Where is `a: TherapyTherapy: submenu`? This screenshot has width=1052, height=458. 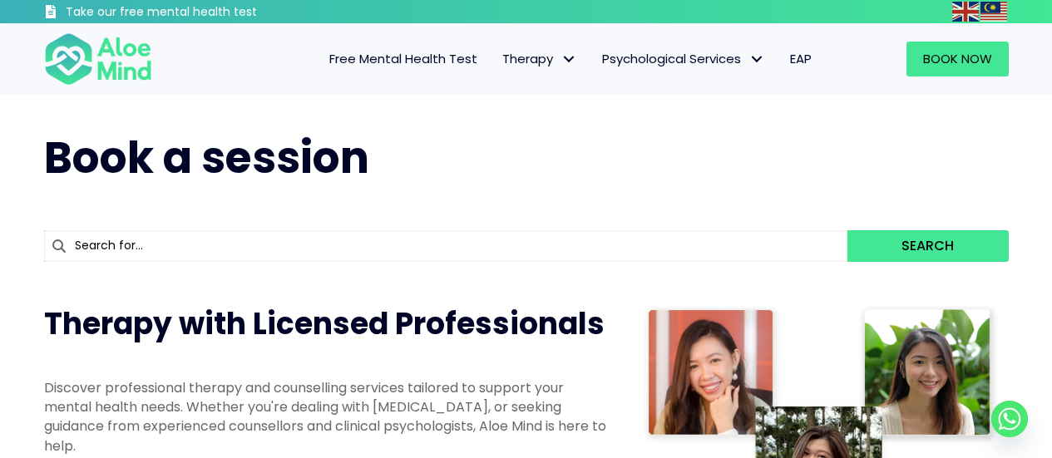 a: TherapyTherapy: submenu is located at coordinates (540, 59).